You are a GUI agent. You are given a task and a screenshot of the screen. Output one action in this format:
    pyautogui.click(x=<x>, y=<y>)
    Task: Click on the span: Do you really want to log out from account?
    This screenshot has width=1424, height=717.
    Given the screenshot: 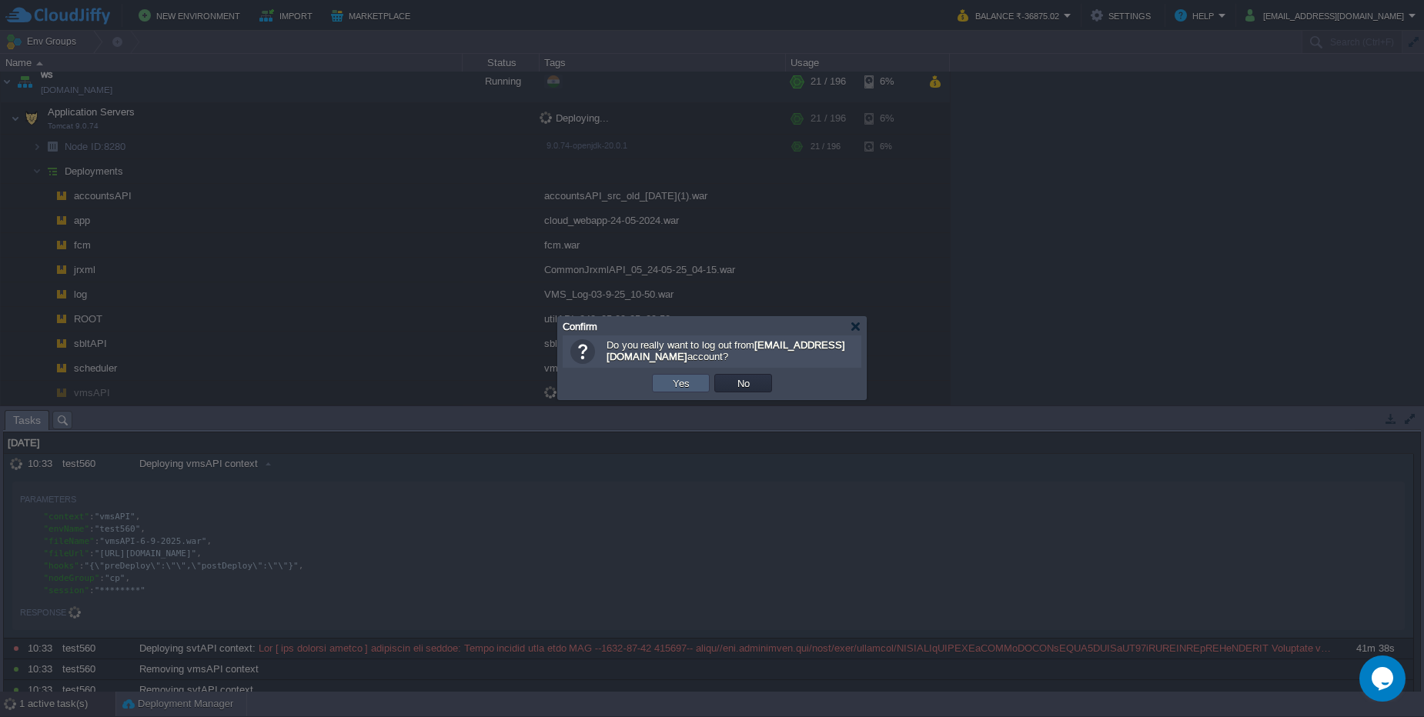 What is the action you would take?
    pyautogui.click(x=726, y=351)
    